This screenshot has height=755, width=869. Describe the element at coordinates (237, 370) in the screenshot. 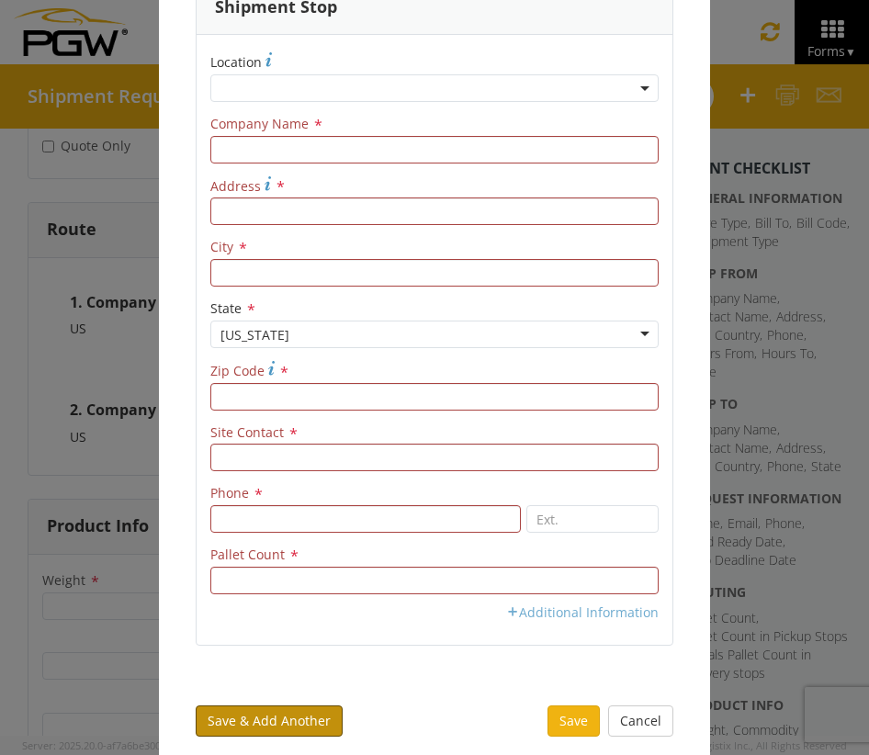

I see `span: Zip Code` at that location.